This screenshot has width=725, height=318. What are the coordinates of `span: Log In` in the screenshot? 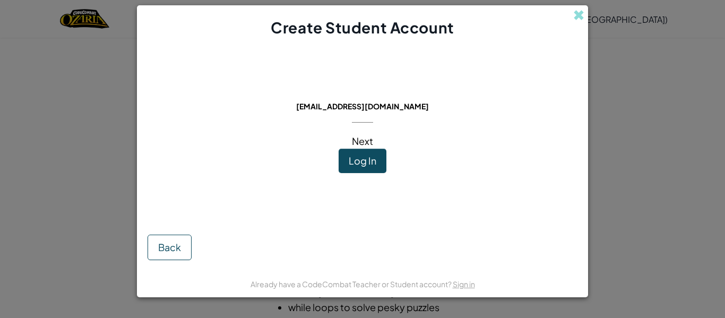 It's located at (362, 160).